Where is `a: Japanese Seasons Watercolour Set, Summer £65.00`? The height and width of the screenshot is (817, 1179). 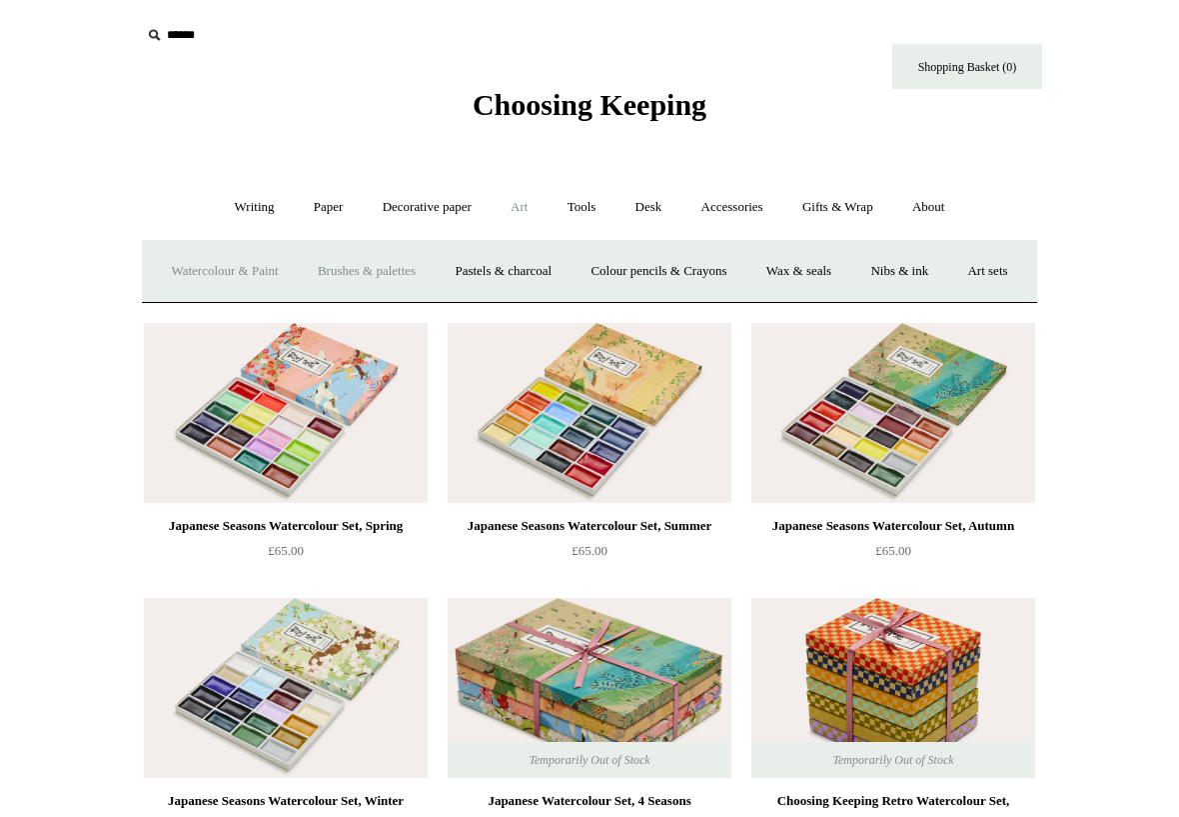 a: Japanese Seasons Watercolour Set, Summer £65.00 is located at coordinates (590, 555).